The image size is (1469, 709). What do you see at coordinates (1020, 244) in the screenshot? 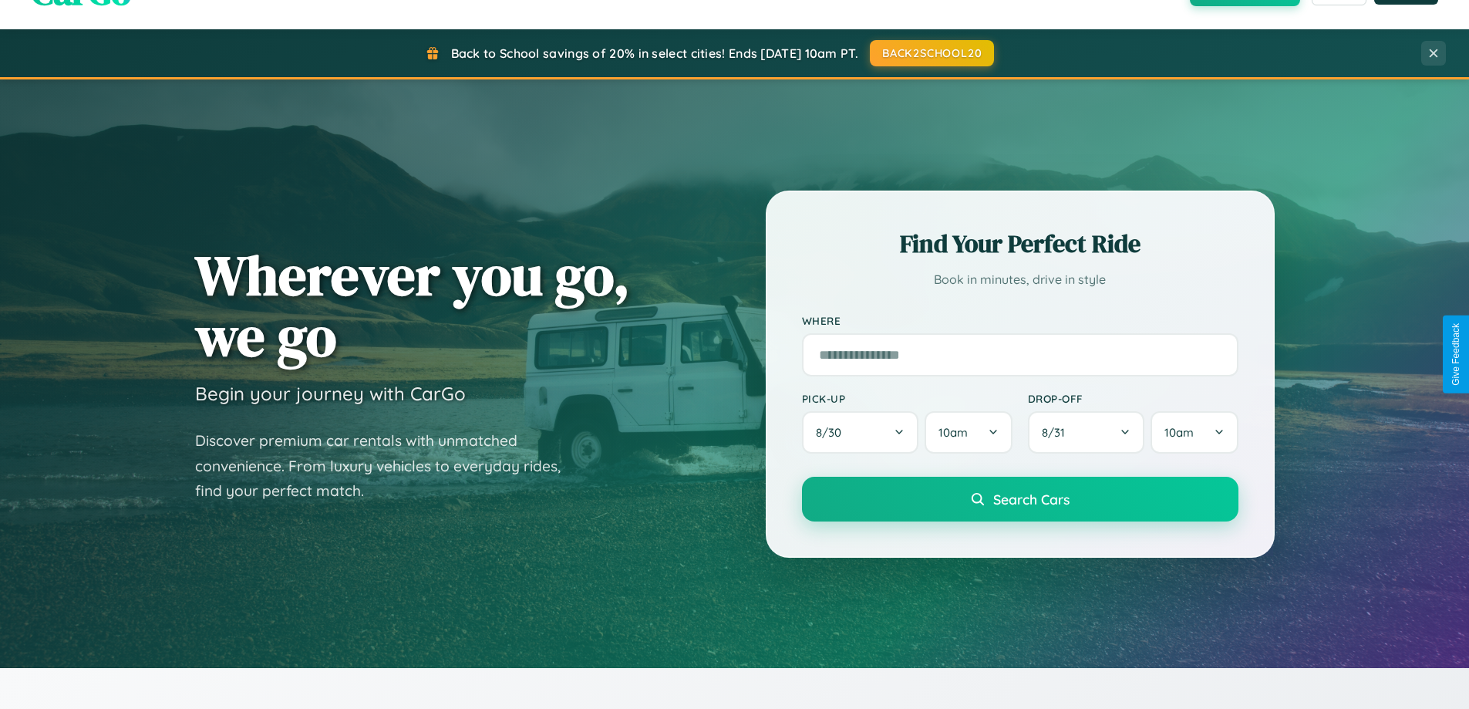
I see `h2: Find Your Perfect Ride` at bounding box center [1020, 244].